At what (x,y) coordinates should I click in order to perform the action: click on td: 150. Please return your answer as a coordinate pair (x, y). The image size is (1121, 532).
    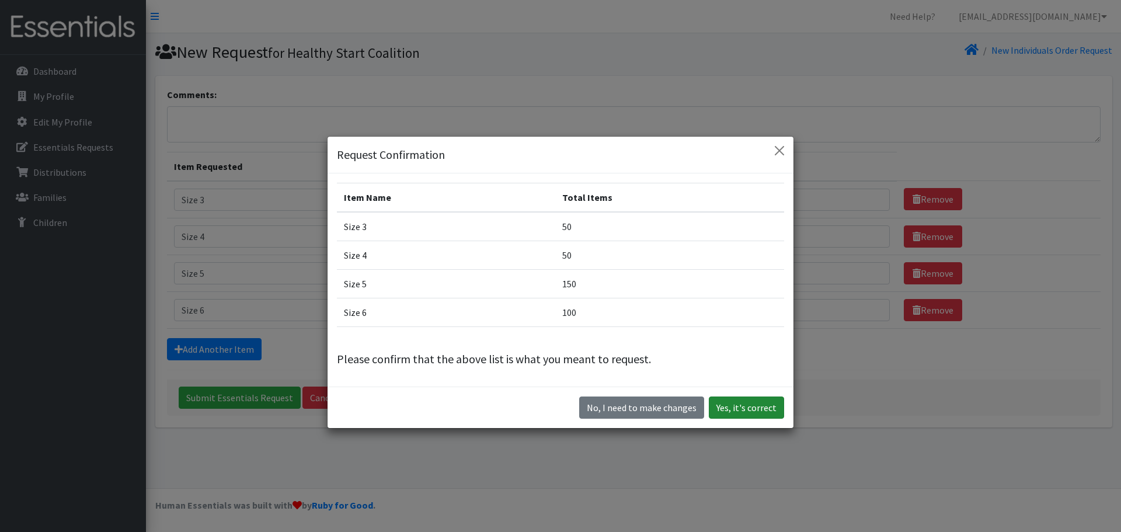
    Looking at the image, I should click on (670, 284).